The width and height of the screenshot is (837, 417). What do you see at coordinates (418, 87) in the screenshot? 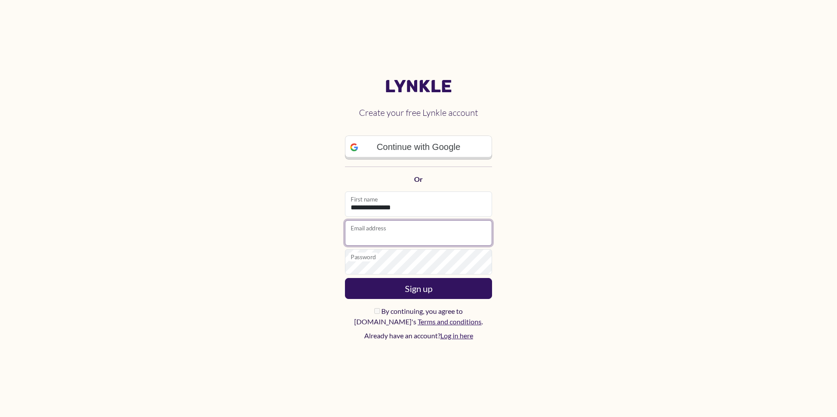
I see `a: Lynkle` at bounding box center [418, 87].